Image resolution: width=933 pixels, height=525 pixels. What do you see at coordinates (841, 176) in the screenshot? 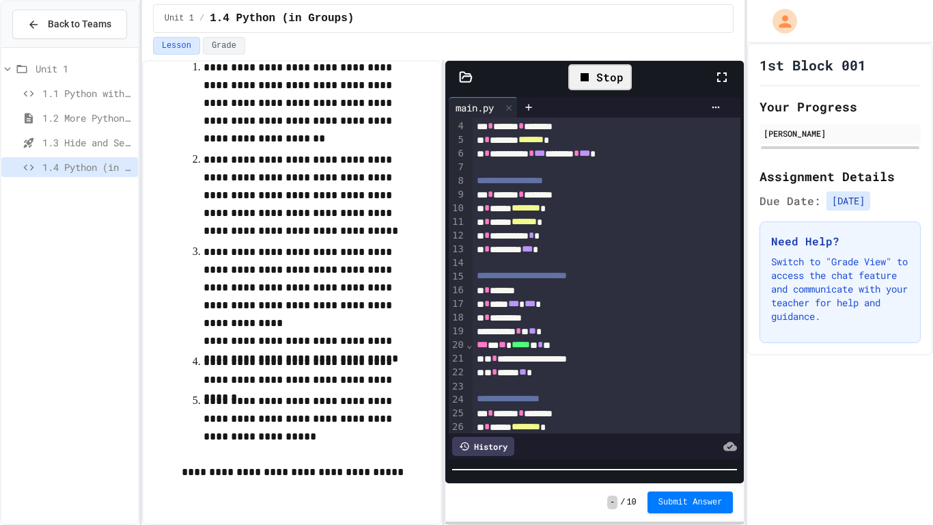
I see `h2: Assignment Details` at bounding box center [841, 176].